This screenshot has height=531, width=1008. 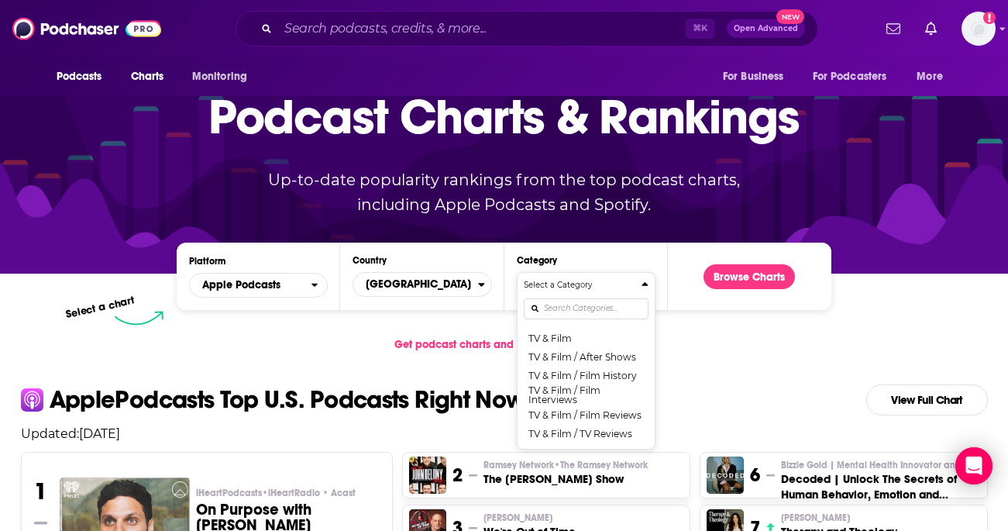 What do you see at coordinates (428, 475) in the screenshot?
I see `a: The Dr. John Delony Show` at bounding box center [428, 475].